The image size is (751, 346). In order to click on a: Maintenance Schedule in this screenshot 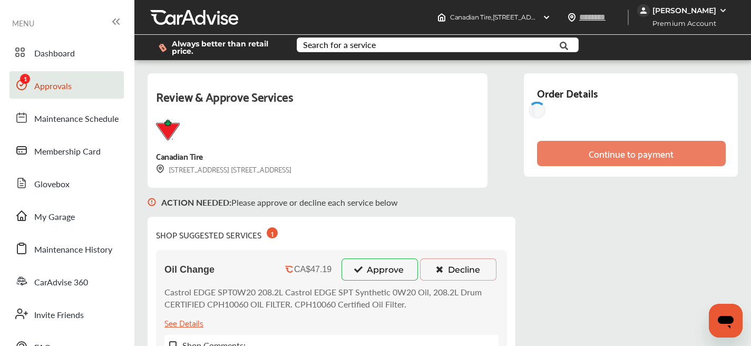, I will do `click(66, 118)`.